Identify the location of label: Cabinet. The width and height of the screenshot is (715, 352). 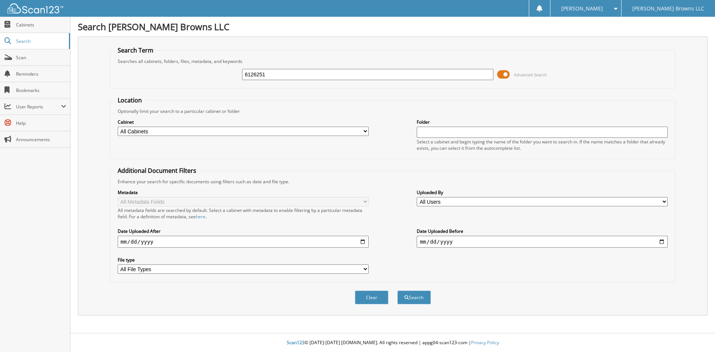
(243, 122).